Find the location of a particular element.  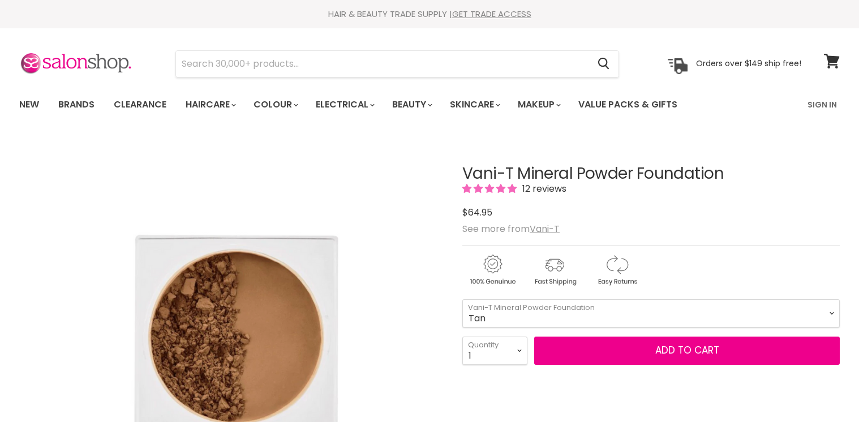

ul: Main menu is located at coordinates (377, 105).